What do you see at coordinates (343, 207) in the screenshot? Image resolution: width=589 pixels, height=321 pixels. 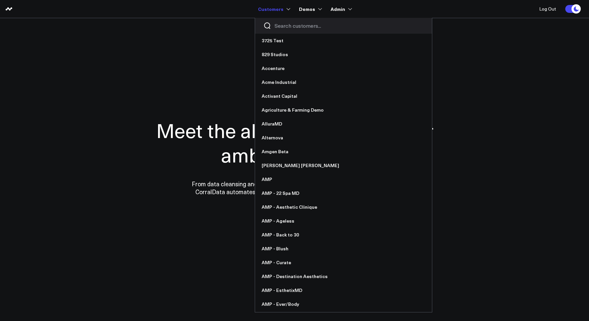 I see `a: AMP - Aesthetic Clinique` at bounding box center [343, 207].